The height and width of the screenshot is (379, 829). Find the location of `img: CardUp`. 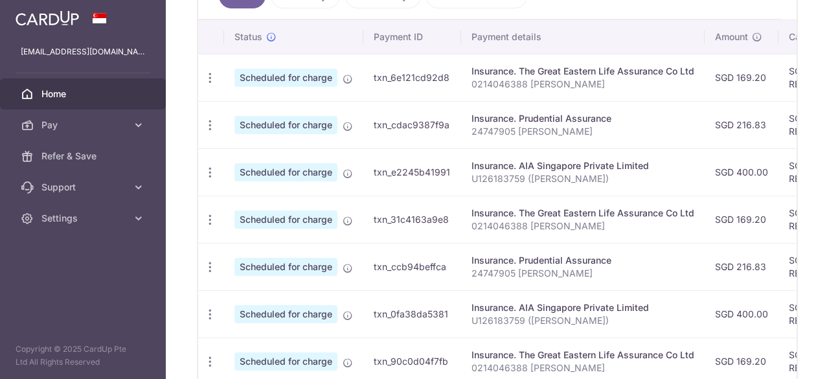

img: CardUp is located at coordinates (47, 18).